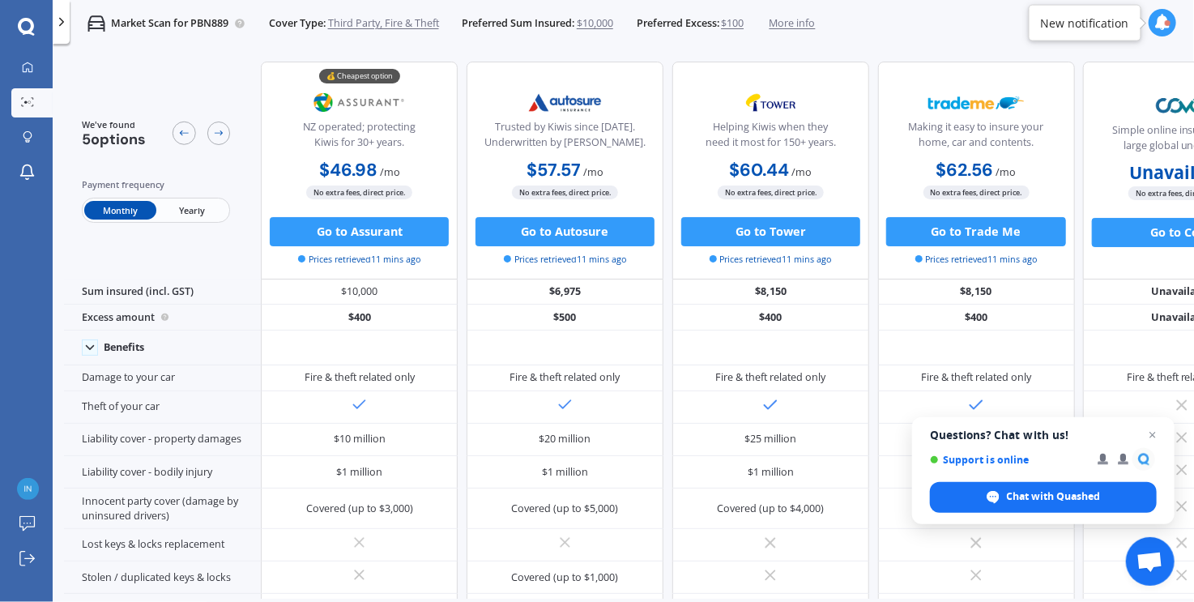  What do you see at coordinates (770, 509) in the screenshot?
I see `div: Covered (up to $4,000)` at bounding box center [770, 509].